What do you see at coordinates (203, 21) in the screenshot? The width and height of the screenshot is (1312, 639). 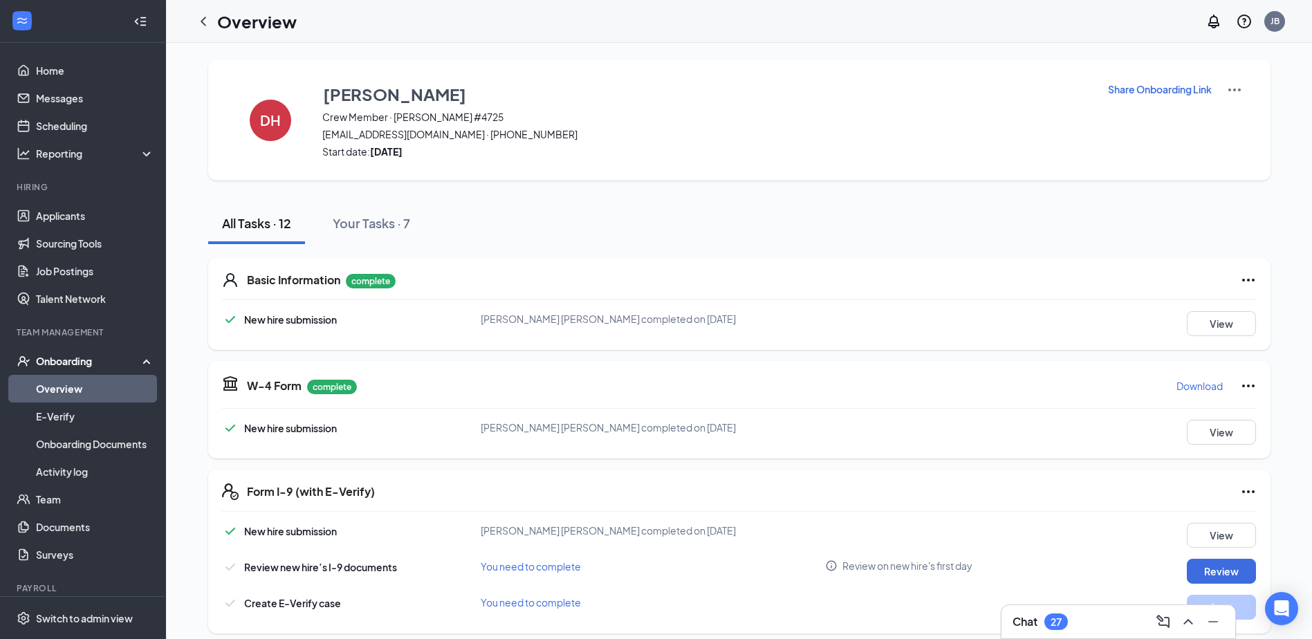 I see `svg: ChevronLeft` at bounding box center [203, 21].